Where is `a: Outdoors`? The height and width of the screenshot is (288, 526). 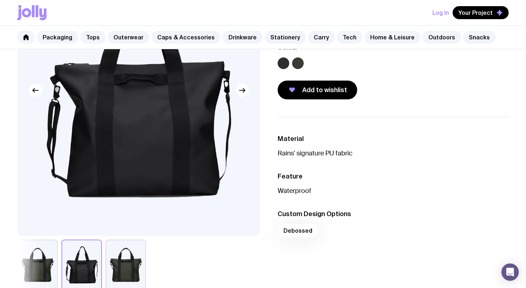
a: Outdoors is located at coordinates (442, 37).